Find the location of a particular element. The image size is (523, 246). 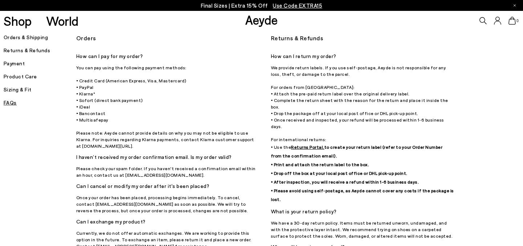

h5: Sizing & Fit is located at coordinates (40, 90).